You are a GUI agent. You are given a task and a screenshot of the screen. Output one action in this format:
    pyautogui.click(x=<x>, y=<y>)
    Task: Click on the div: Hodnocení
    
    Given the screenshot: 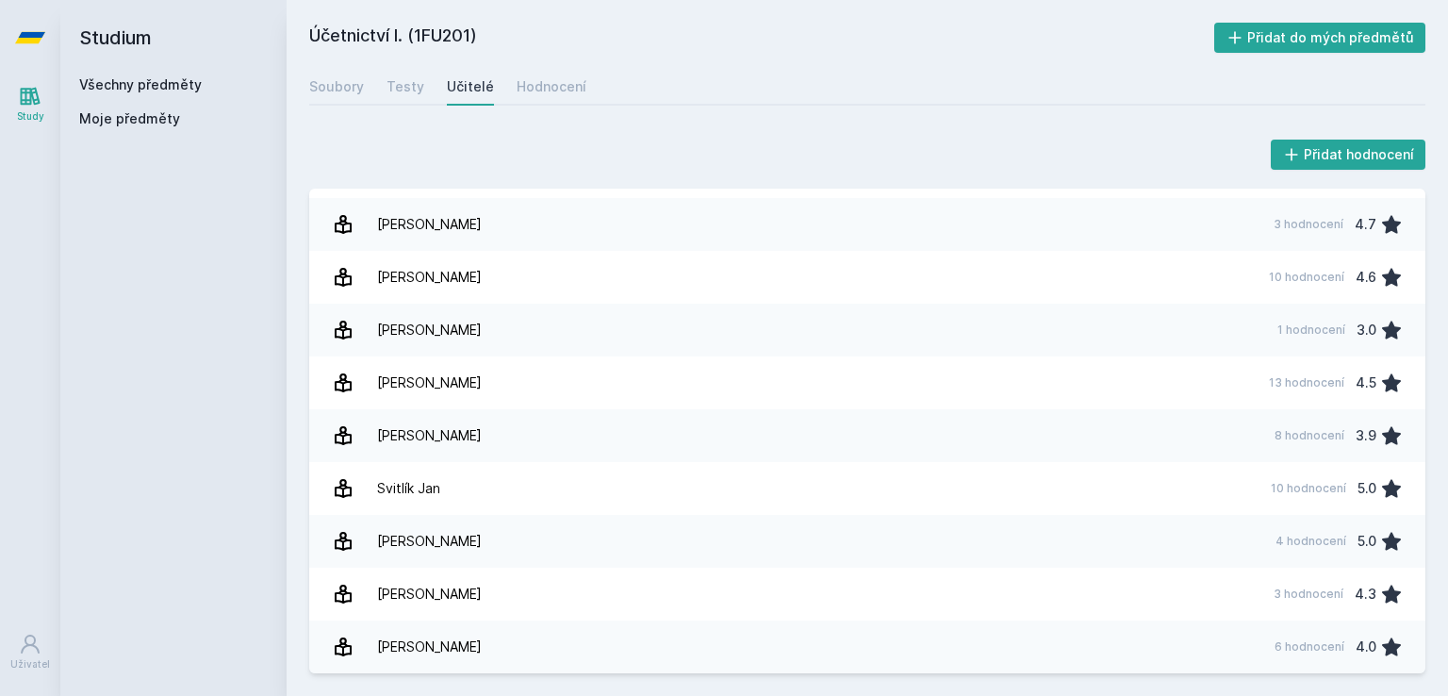 What is the action you would take?
    pyautogui.click(x=551, y=87)
    